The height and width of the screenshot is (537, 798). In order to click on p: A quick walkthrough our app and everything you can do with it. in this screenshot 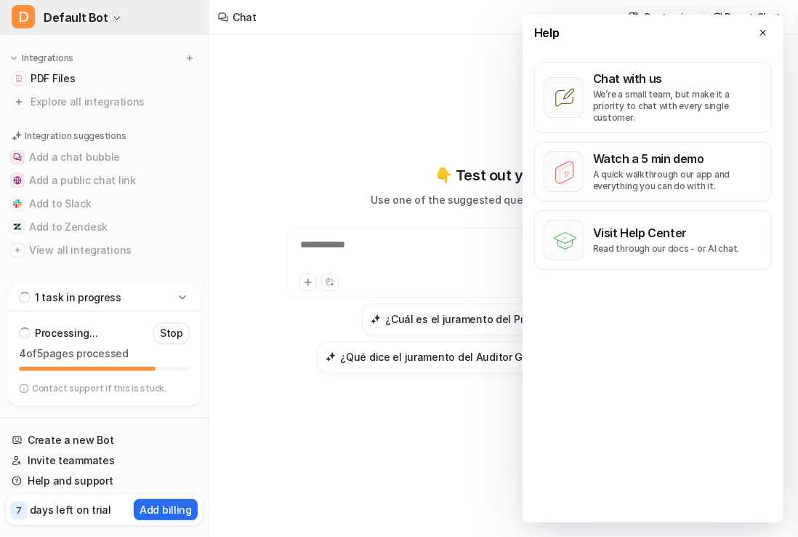, I will do `click(678, 180)`.